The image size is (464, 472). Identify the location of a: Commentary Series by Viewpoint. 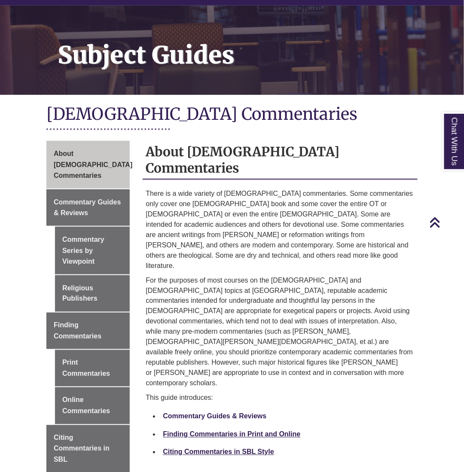
(92, 251).